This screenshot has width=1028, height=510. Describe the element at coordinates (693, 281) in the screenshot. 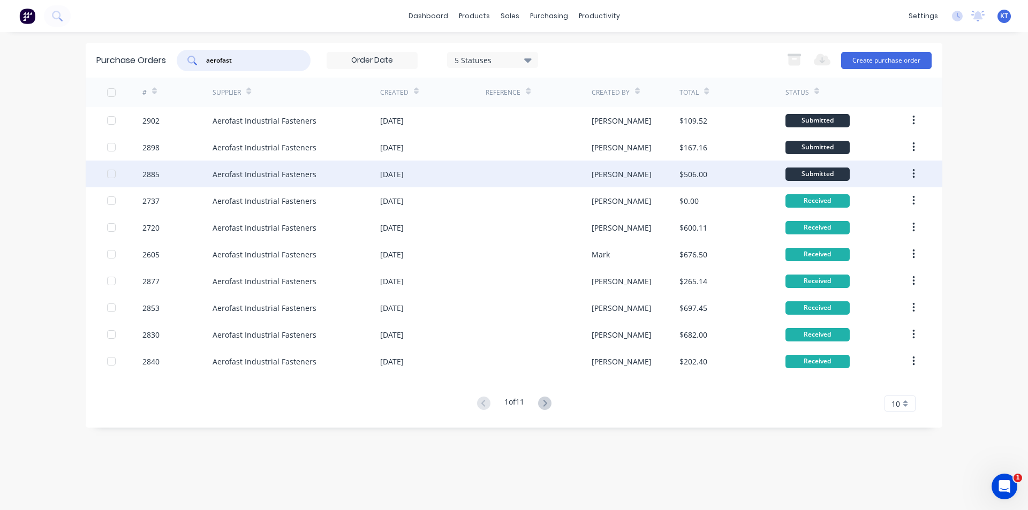

I see `div: $265.14` at that location.